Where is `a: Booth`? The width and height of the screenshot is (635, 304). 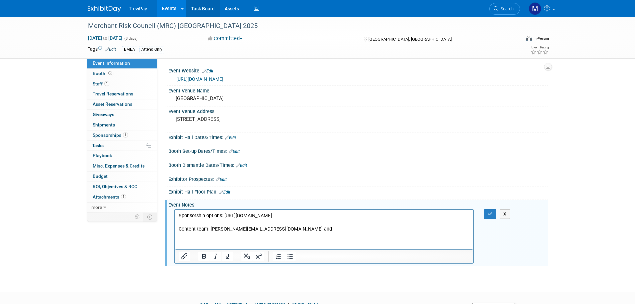
a: Booth is located at coordinates (122, 74).